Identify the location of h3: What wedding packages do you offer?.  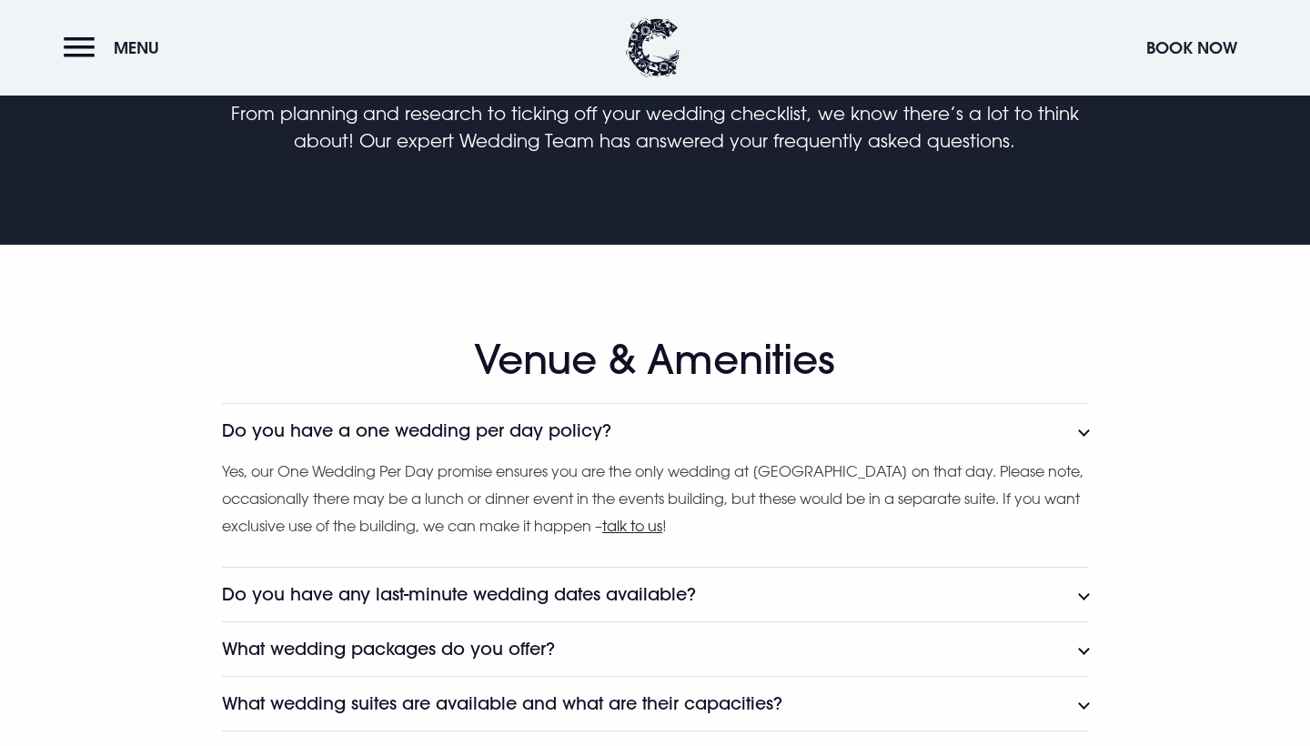
(388, 649).